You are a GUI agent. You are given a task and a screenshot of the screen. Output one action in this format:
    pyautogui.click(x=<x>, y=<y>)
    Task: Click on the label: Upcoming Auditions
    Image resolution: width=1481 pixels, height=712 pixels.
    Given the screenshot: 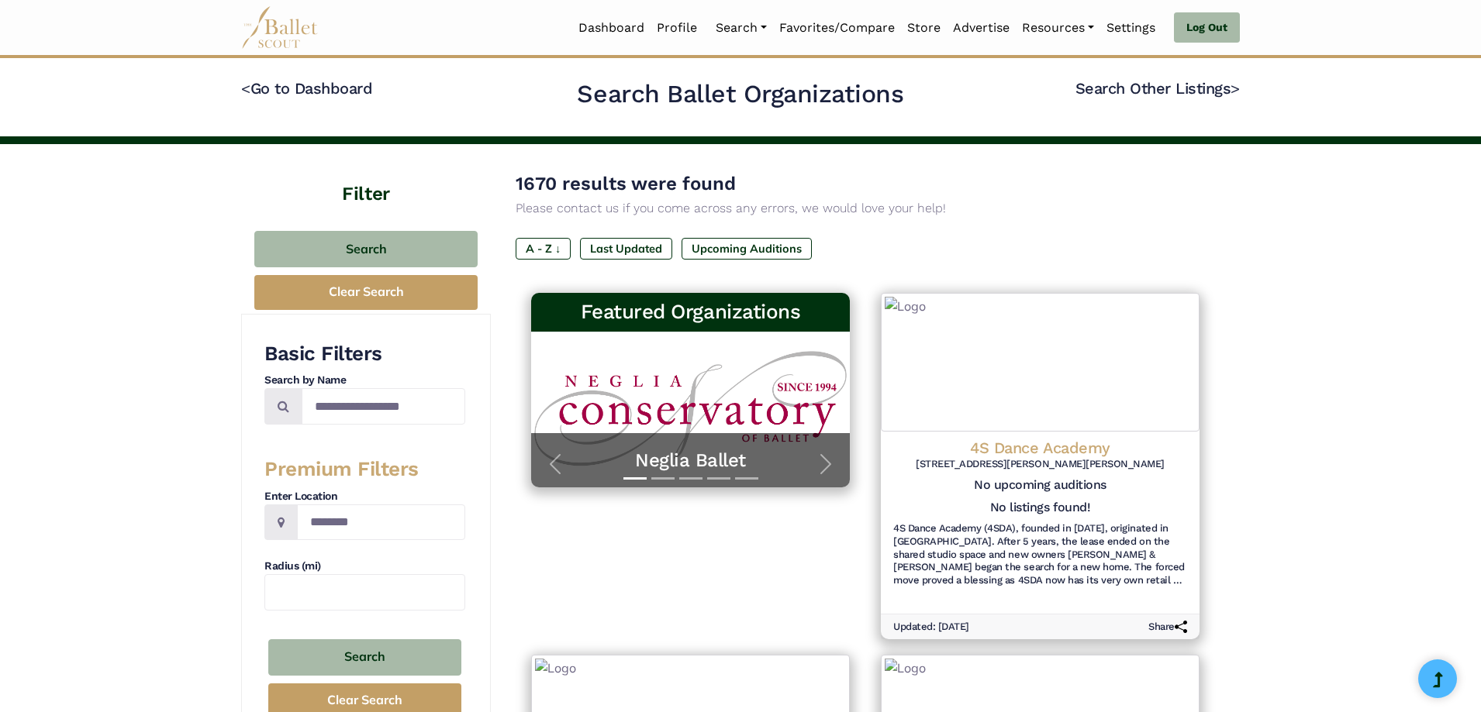 What is the action you would take?
    pyautogui.click(x=747, y=249)
    